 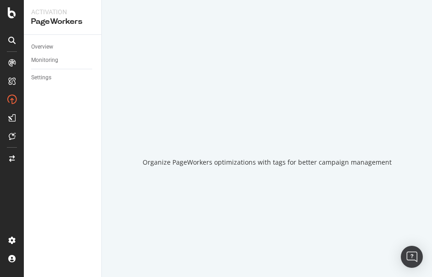 What do you see at coordinates (62, 12) in the screenshot?
I see `div: Activation` at bounding box center [62, 12].